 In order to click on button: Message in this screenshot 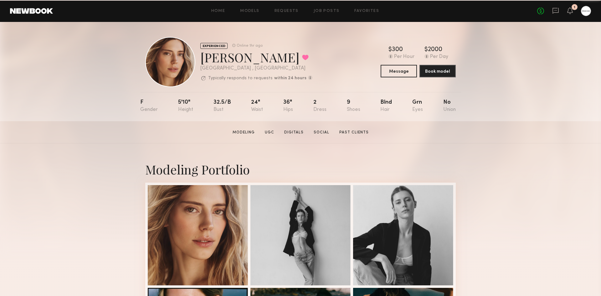, I will do `click(399, 71)`.